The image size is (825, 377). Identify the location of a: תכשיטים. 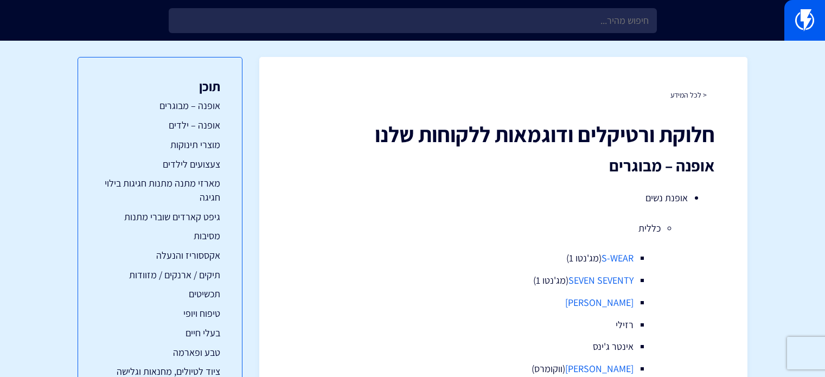
(160, 294).